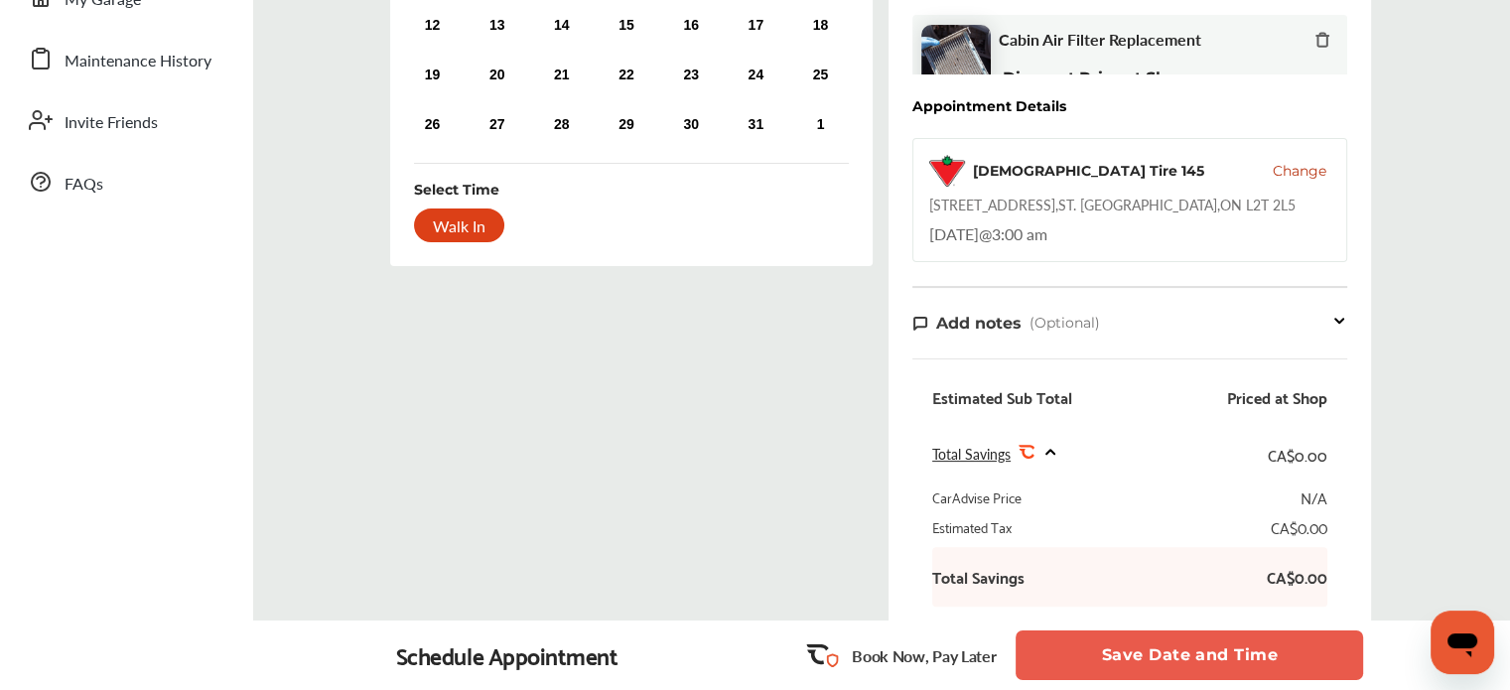 Image resolution: width=1510 pixels, height=690 pixels. What do you see at coordinates (820, 26) in the screenshot?
I see `div: Choose Saturday, October 18th, 2025` at bounding box center [820, 26].